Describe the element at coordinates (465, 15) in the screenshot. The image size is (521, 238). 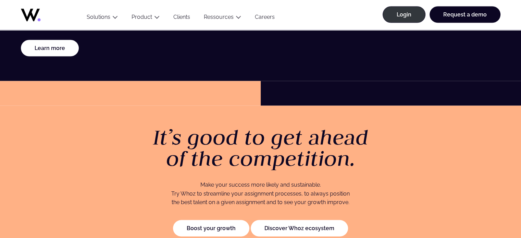
I see `a: Request a demo` at that location.